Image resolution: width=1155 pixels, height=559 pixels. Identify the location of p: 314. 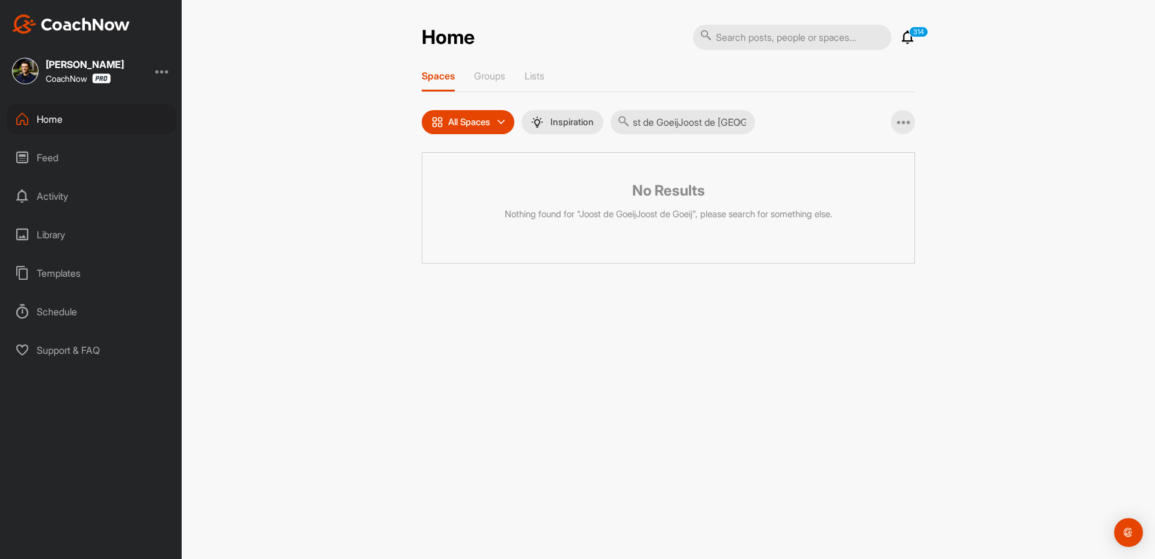
(919, 32).